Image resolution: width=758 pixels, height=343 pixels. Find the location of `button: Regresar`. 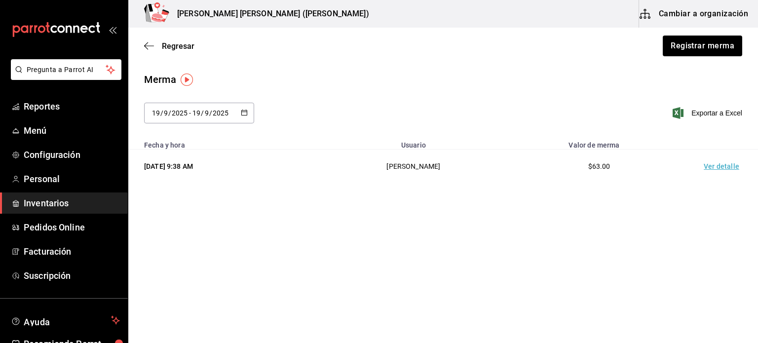

button: Regresar is located at coordinates (169, 46).